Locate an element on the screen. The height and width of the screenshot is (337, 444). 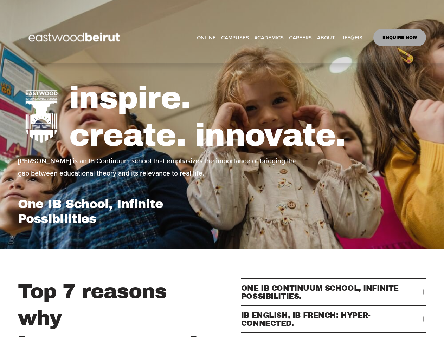
h1: inspire. create. innovate. is located at coordinates (247, 117).